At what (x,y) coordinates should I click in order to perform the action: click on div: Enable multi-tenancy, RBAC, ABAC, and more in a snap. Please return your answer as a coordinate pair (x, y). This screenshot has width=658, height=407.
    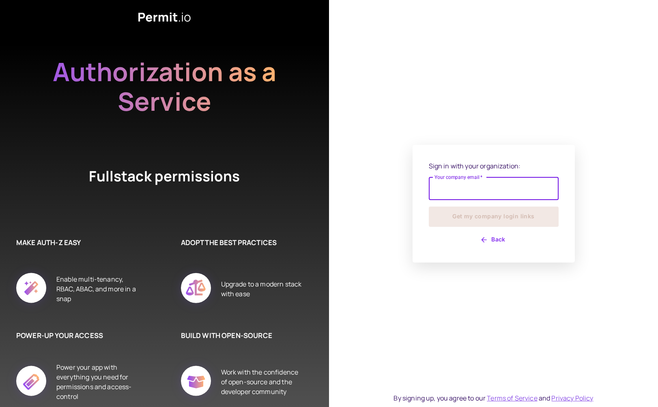
    Looking at the image, I should click on (98, 289).